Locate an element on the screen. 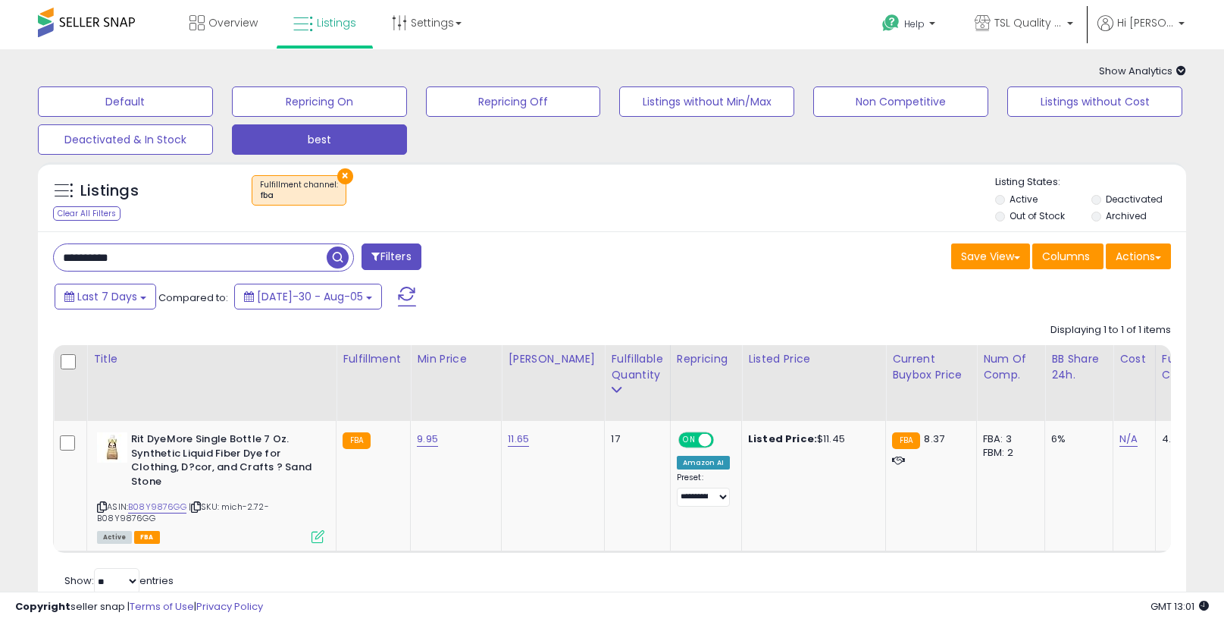 The width and height of the screenshot is (1224, 622). span: All listings currently available for purchase on Amazon is located at coordinates (114, 537).